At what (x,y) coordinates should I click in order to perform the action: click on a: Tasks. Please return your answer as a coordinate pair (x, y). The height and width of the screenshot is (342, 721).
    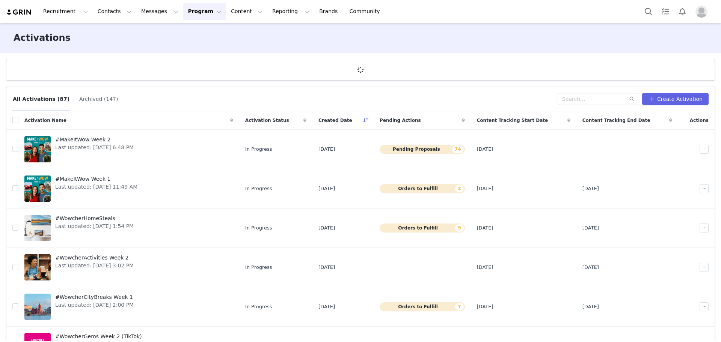
    Looking at the image, I should click on (665, 11).